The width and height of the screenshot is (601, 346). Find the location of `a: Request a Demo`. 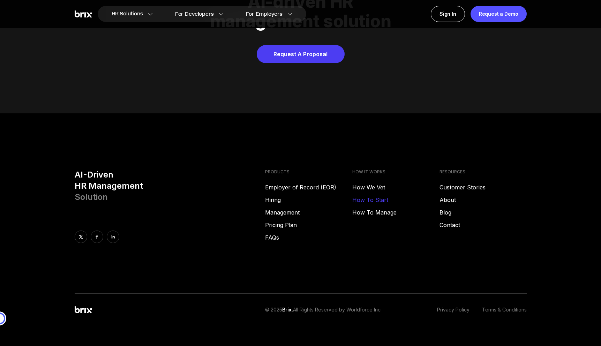

a: Request a Demo is located at coordinates (499, 14).